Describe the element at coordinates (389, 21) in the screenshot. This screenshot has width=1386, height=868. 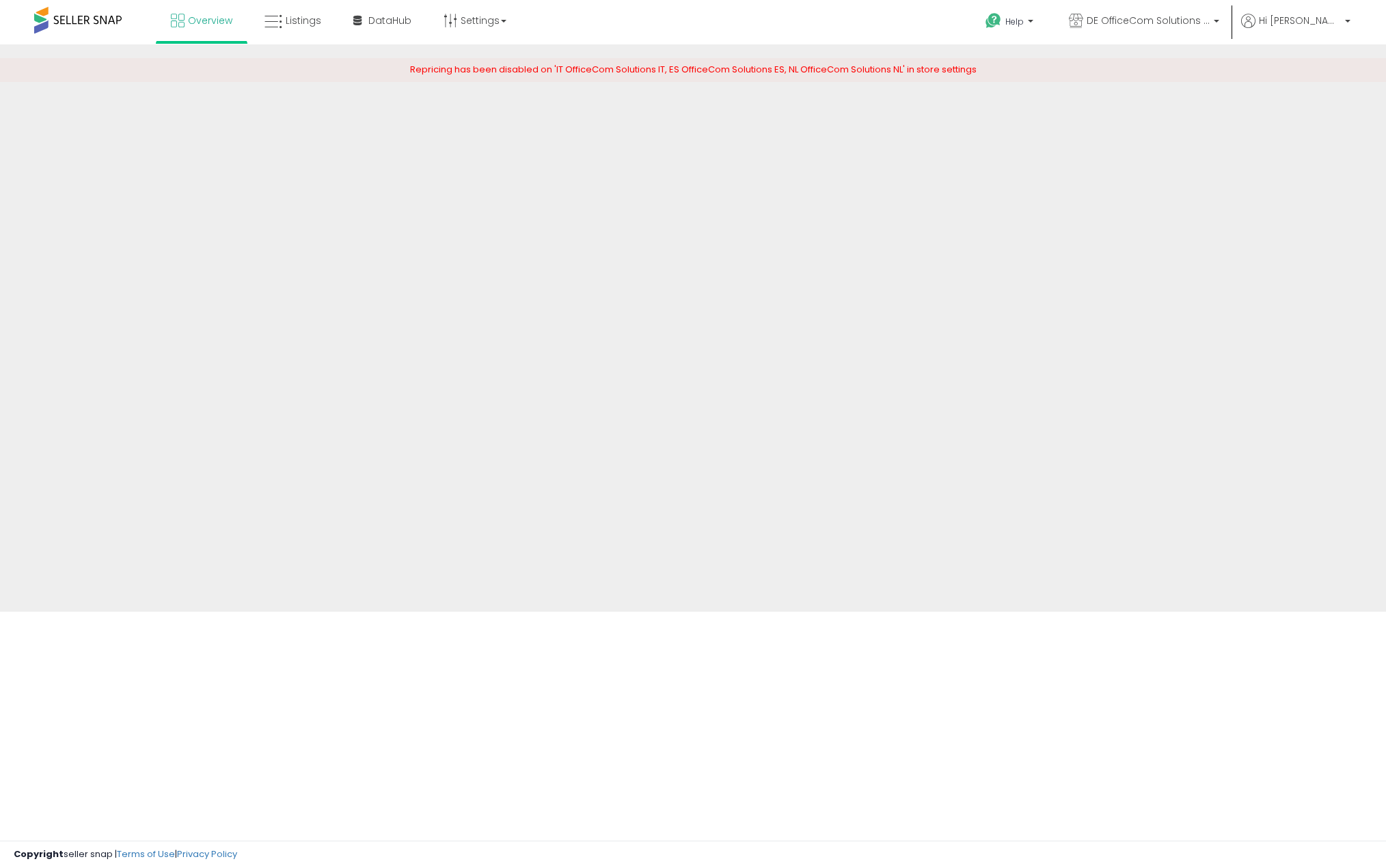
I see `span: DataHub` at that location.